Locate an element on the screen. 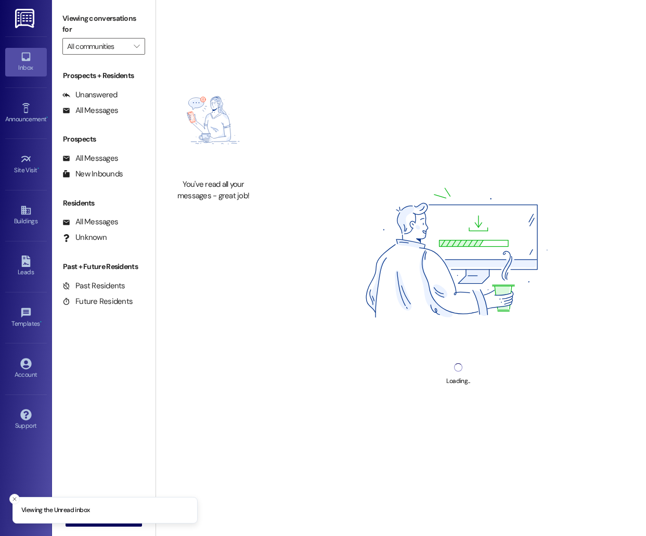  a: Account is located at coordinates (26, 369).